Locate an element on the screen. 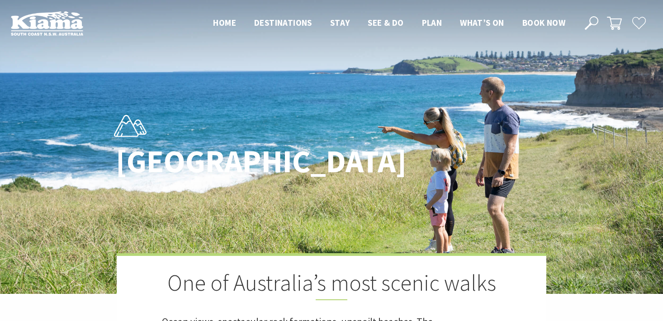 This screenshot has height=321, width=663. span: Book now is located at coordinates (543, 23).